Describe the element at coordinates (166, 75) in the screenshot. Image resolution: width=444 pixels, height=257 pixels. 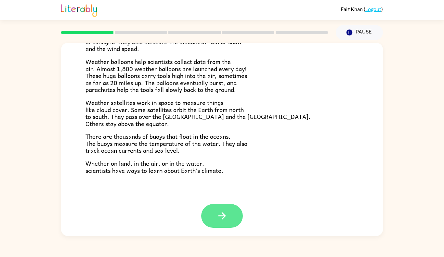
I see `span: Weather balloons help scientists collect data from the air. Almost 1,800 weather balloons are lau...` at that location.